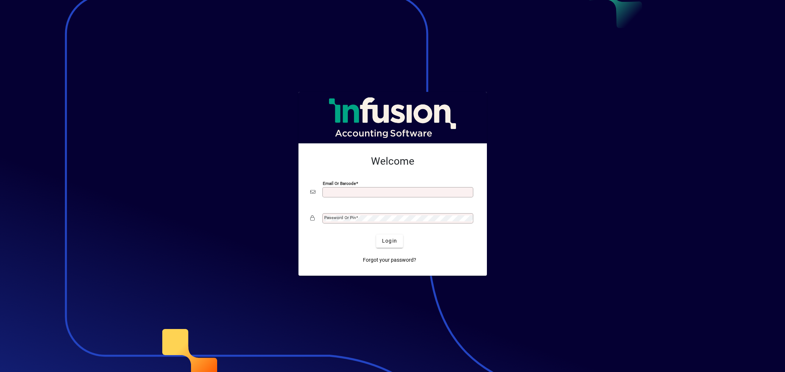  I want to click on mat-label: Email or Barcode, so click(339, 183).